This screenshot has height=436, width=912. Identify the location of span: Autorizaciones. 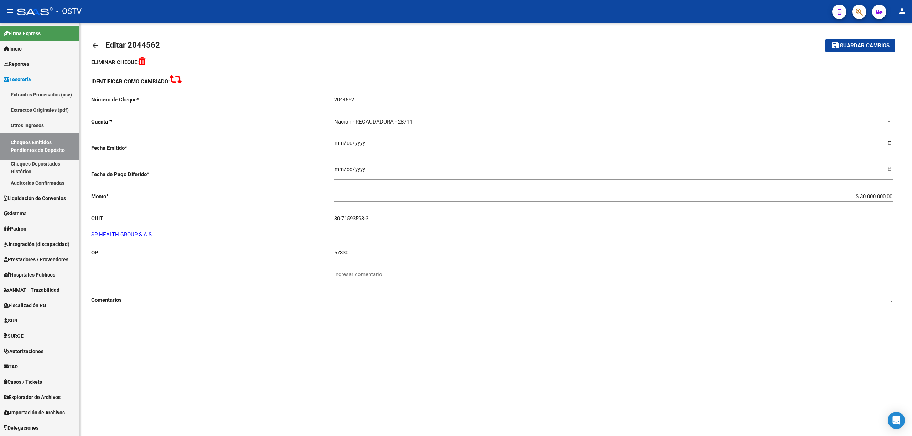
(24, 352).